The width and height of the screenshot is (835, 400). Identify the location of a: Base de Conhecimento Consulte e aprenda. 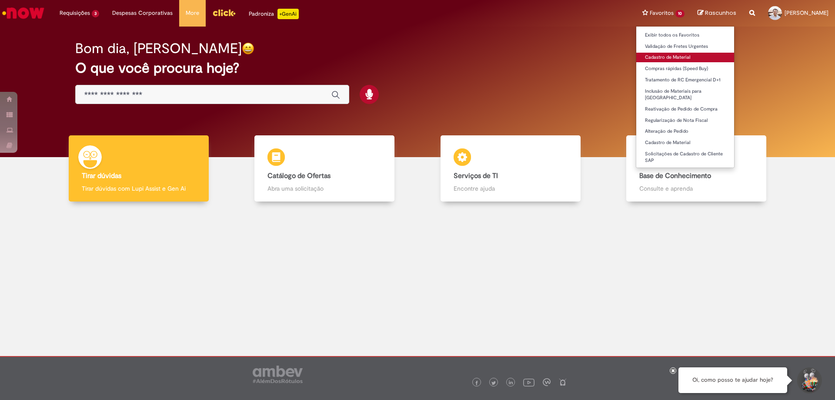
(697, 168).